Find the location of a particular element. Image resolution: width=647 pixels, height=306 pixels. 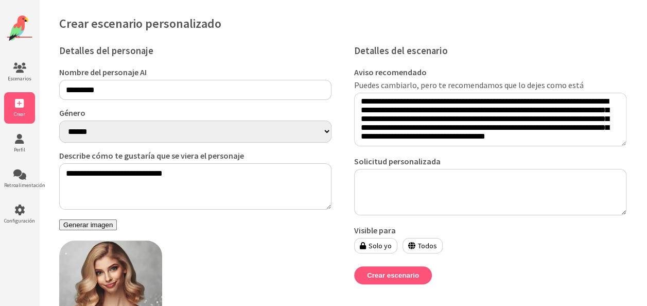

h3: Detalles del escenario is located at coordinates (490, 50).